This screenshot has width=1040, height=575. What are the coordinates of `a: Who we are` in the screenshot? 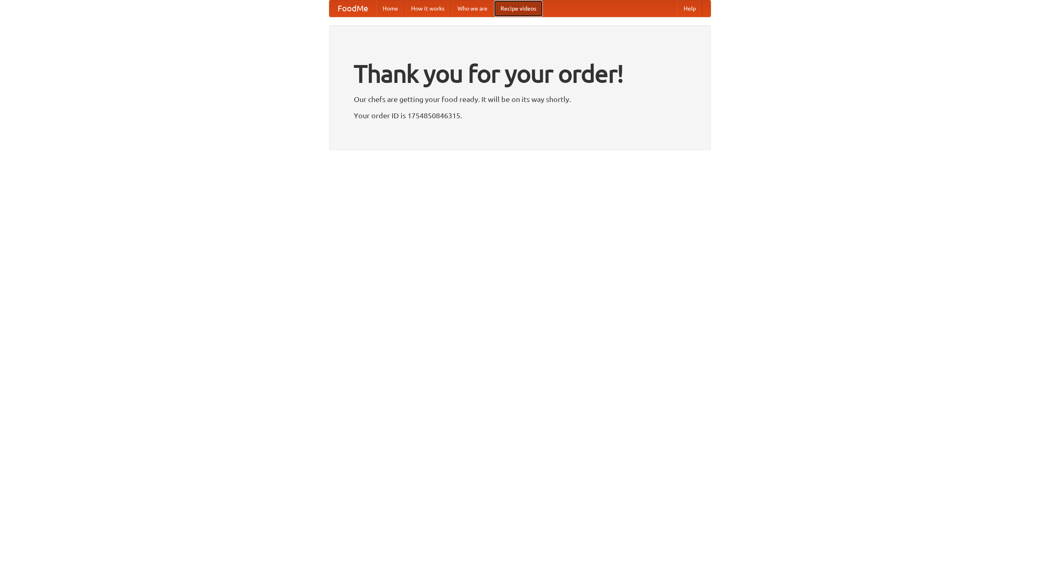 It's located at (473, 9).